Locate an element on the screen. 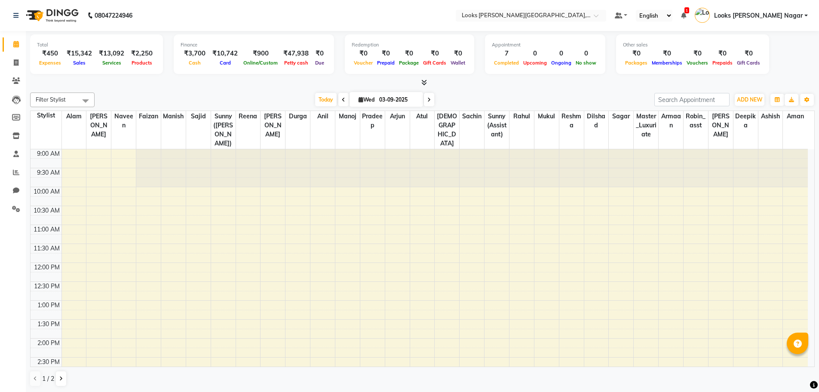 This screenshot has height=392, width=819. span: Deepika is located at coordinates (746, 121).